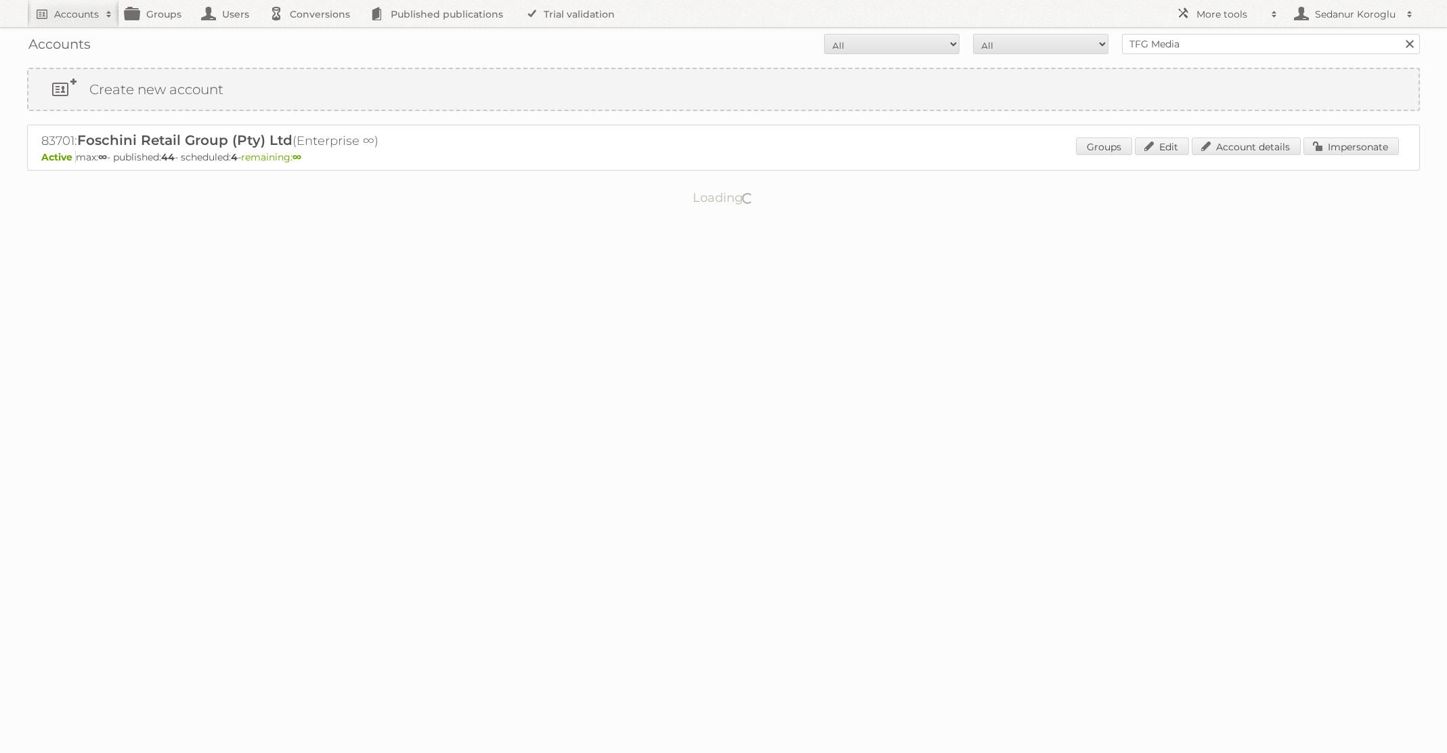  What do you see at coordinates (58, 157) in the screenshot?
I see `span: Active` at bounding box center [58, 157].